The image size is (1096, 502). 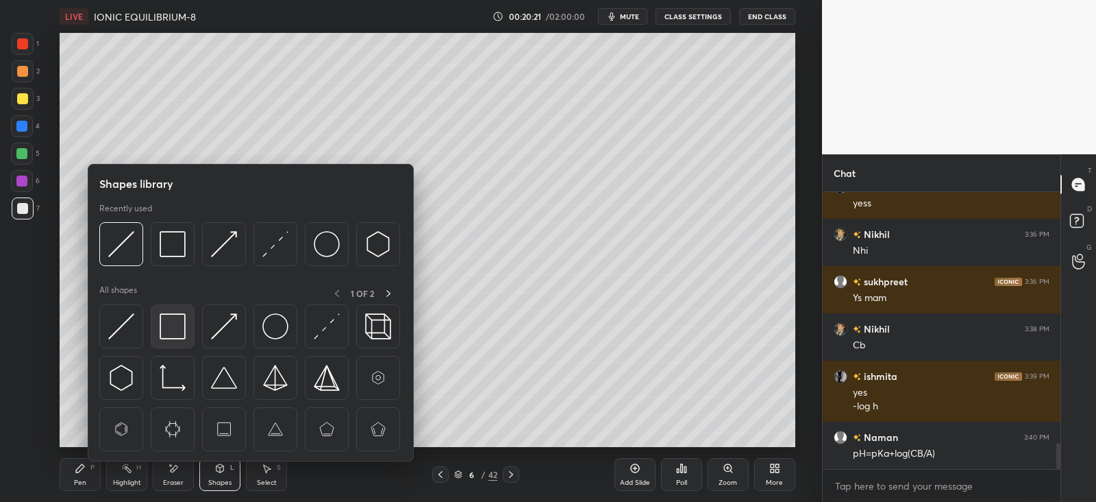 I want to click on div: 2, so click(x=25, y=71).